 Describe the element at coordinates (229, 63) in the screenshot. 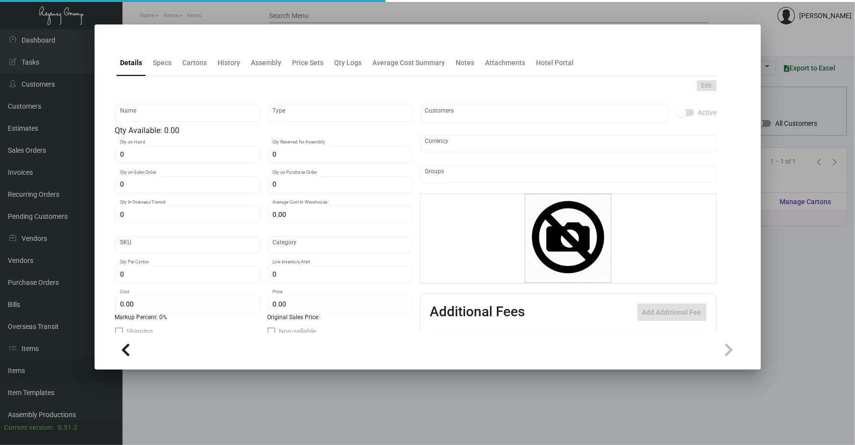

I see `div: History` at that location.